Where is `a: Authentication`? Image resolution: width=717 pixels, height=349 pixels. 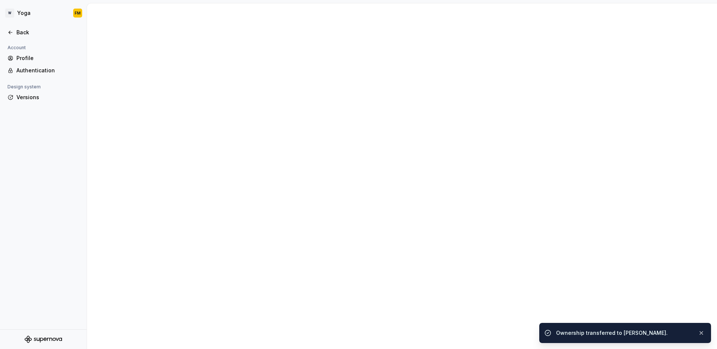 a: Authentication is located at coordinates (43, 71).